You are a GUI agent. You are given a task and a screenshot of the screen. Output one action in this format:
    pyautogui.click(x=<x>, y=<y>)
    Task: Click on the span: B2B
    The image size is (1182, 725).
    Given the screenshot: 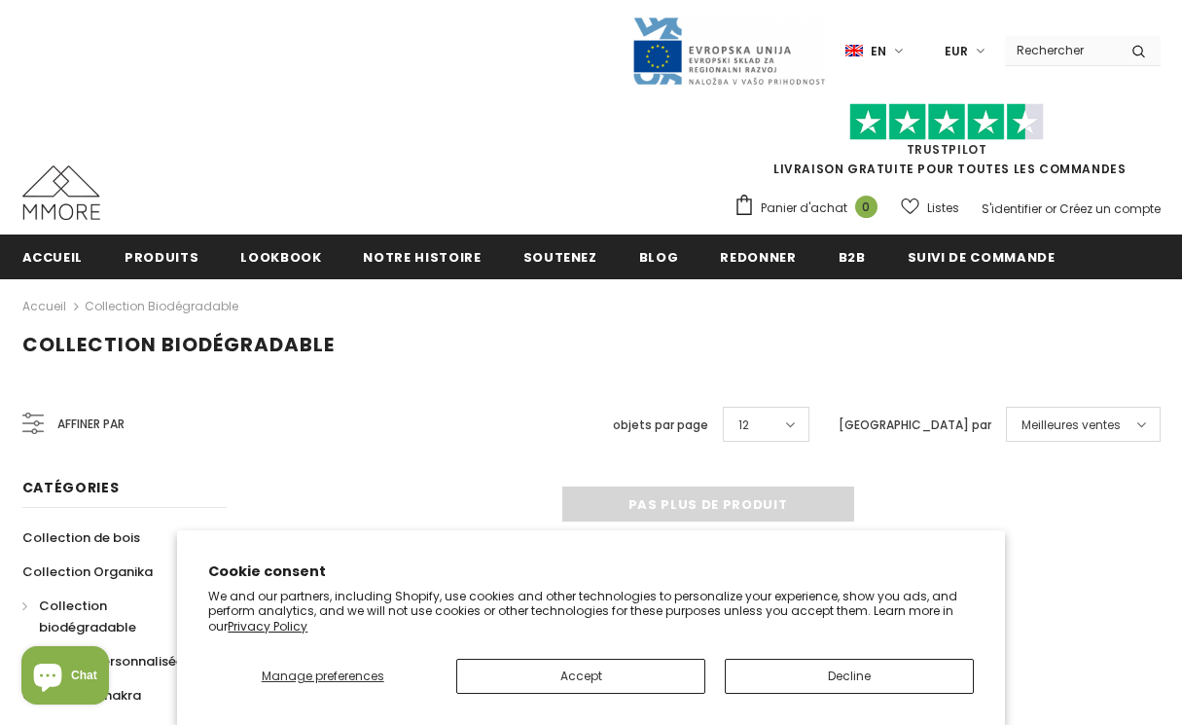 What is the action you would take?
    pyautogui.click(x=852, y=257)
    